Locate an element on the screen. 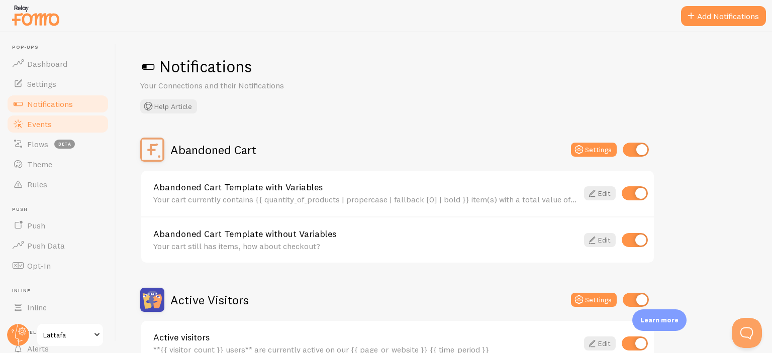 This screenshot has width=772, height=353. a: Theme is located at coordinates (58, 164).